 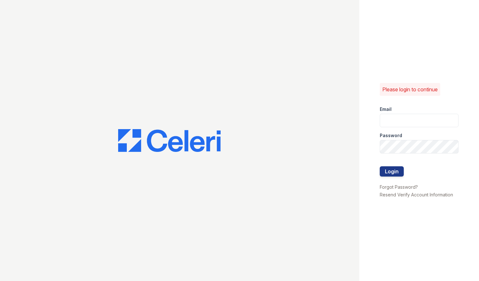 I want to click on label: Email, so click(x=386, y=109).